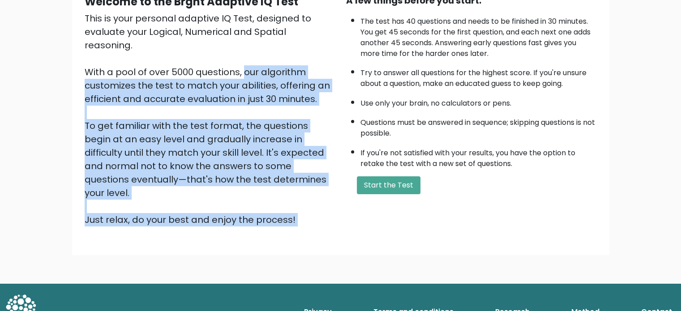 The width and height of the screenshot is (681, 311). I want to click on li: Try to answer all questions for the highest score. If you're unsure about a question, make an edu..., so click(479, 76).